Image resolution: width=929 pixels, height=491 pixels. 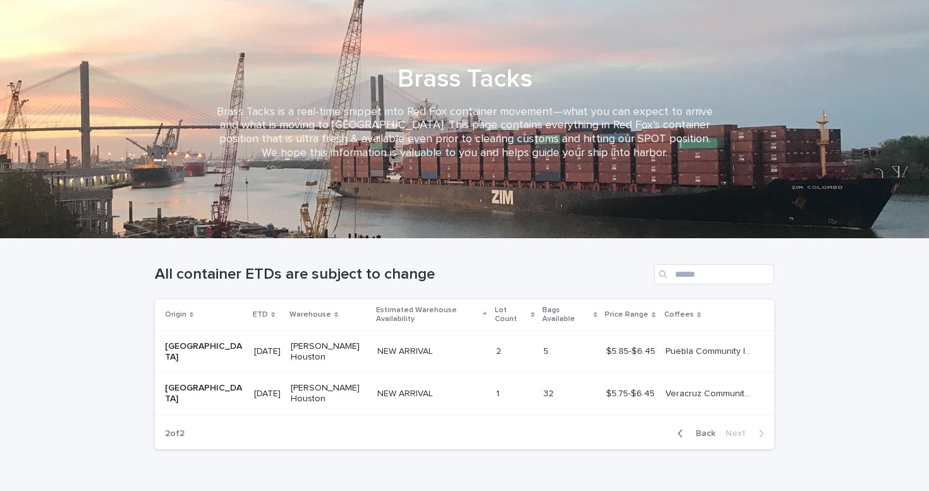 I want to click on p: 32, so click(x=550, y=392).